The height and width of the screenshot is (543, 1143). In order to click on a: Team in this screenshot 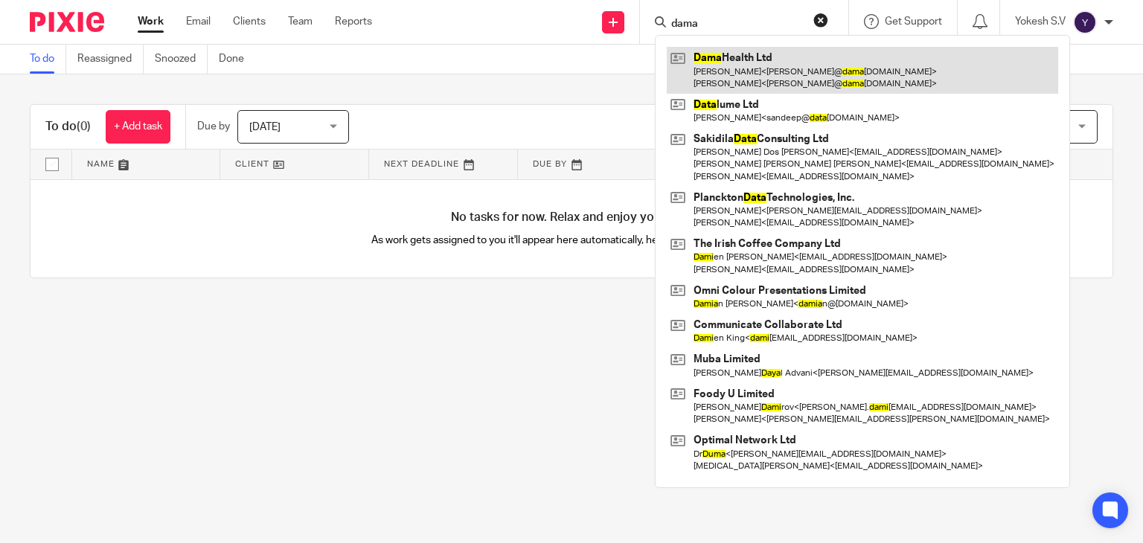, I will do `click(300, 22)`.